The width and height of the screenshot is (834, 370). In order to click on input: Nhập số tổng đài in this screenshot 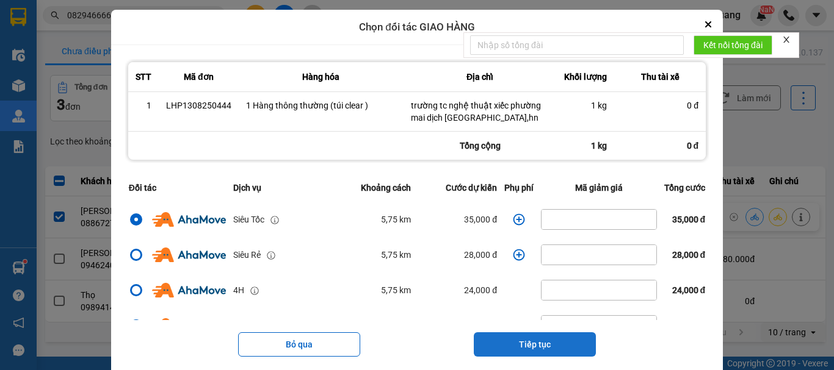, I will do `click(577, 45)`.